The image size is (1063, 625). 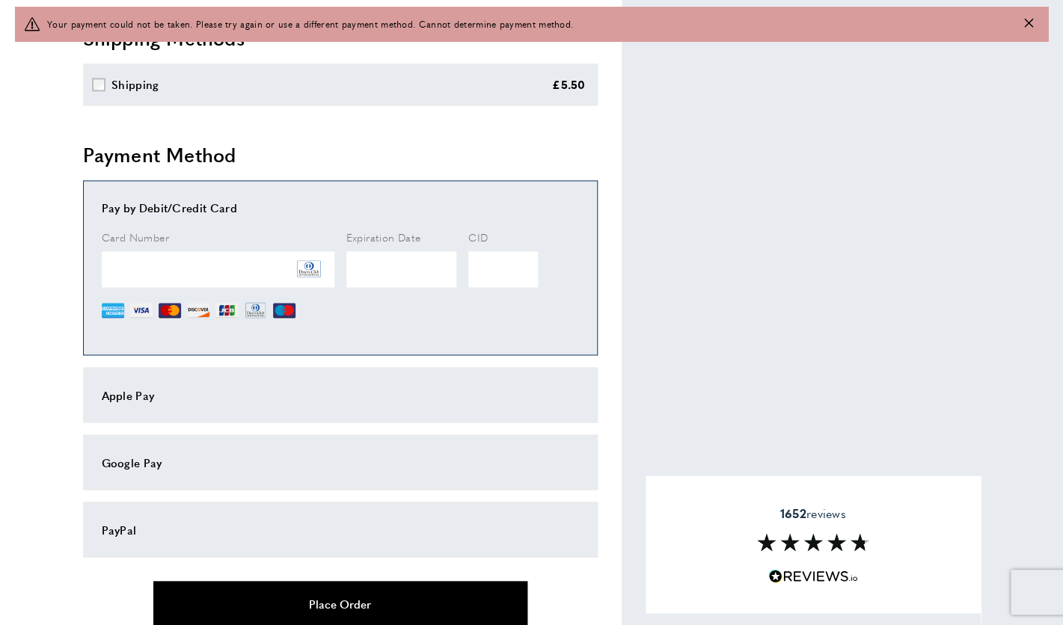 I want to click on span: Your payment could not be taken. Please try again or use a different payment method. Cannot deter..., so click(x=310, y=24).